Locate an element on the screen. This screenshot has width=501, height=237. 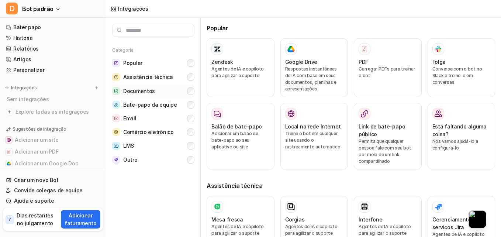
button: Comércio eletrônicoComércio eletrônico is located at coordinates (153, 132).